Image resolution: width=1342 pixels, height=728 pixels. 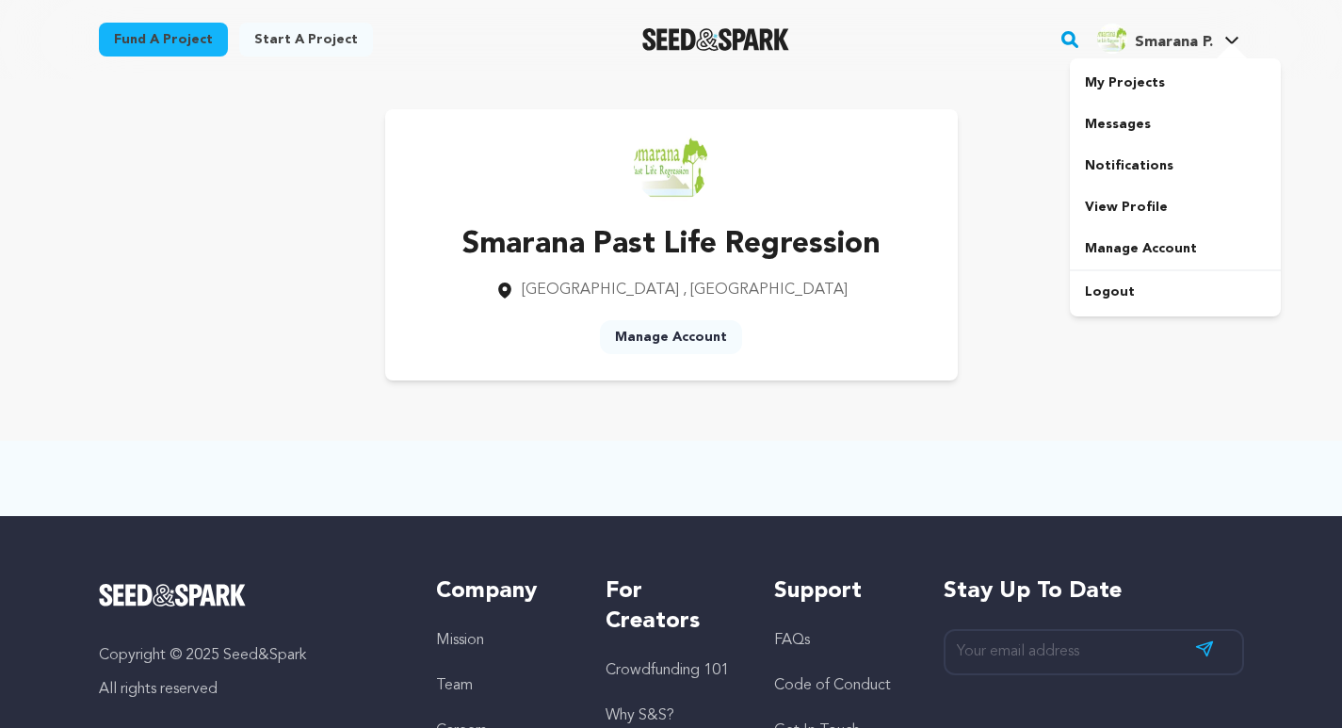 I want to click on a: Smarana P.'s Profile, so click(x=1168, y=37).